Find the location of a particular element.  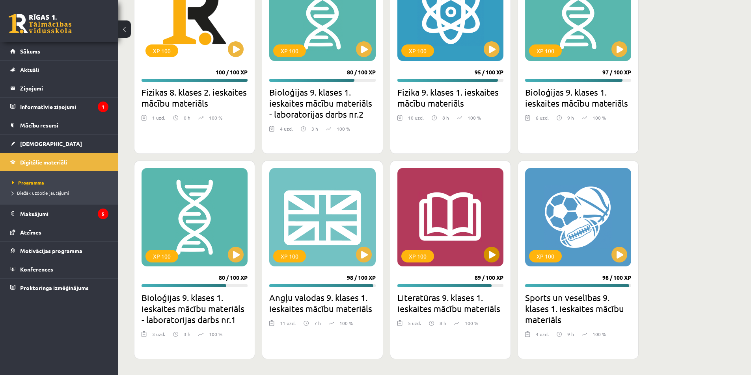

div: 11 uzd. is located at coordinates (288, 326).